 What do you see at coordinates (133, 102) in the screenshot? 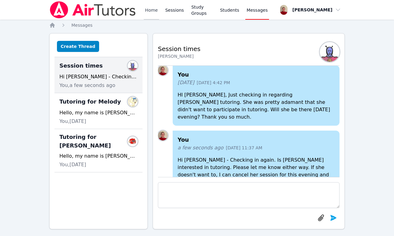
I see `img: Janelly Munoz` at bounding box center [133, 102].